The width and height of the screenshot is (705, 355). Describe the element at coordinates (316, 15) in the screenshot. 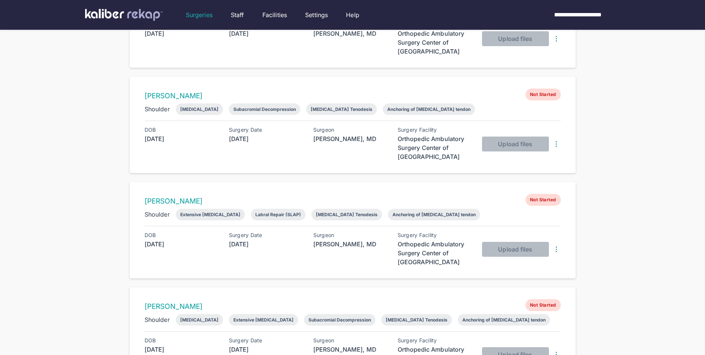

I see `a: Settings` at that location.